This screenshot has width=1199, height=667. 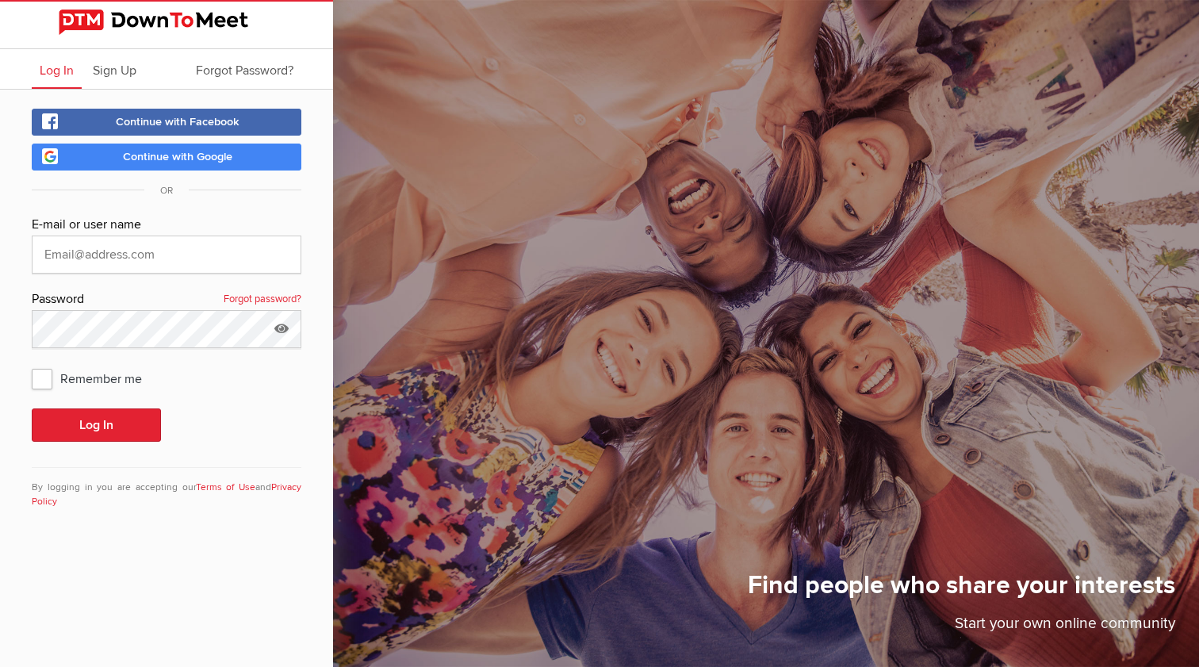 I want to click on a: Continue with Facebook, so click(x=167, y=122).